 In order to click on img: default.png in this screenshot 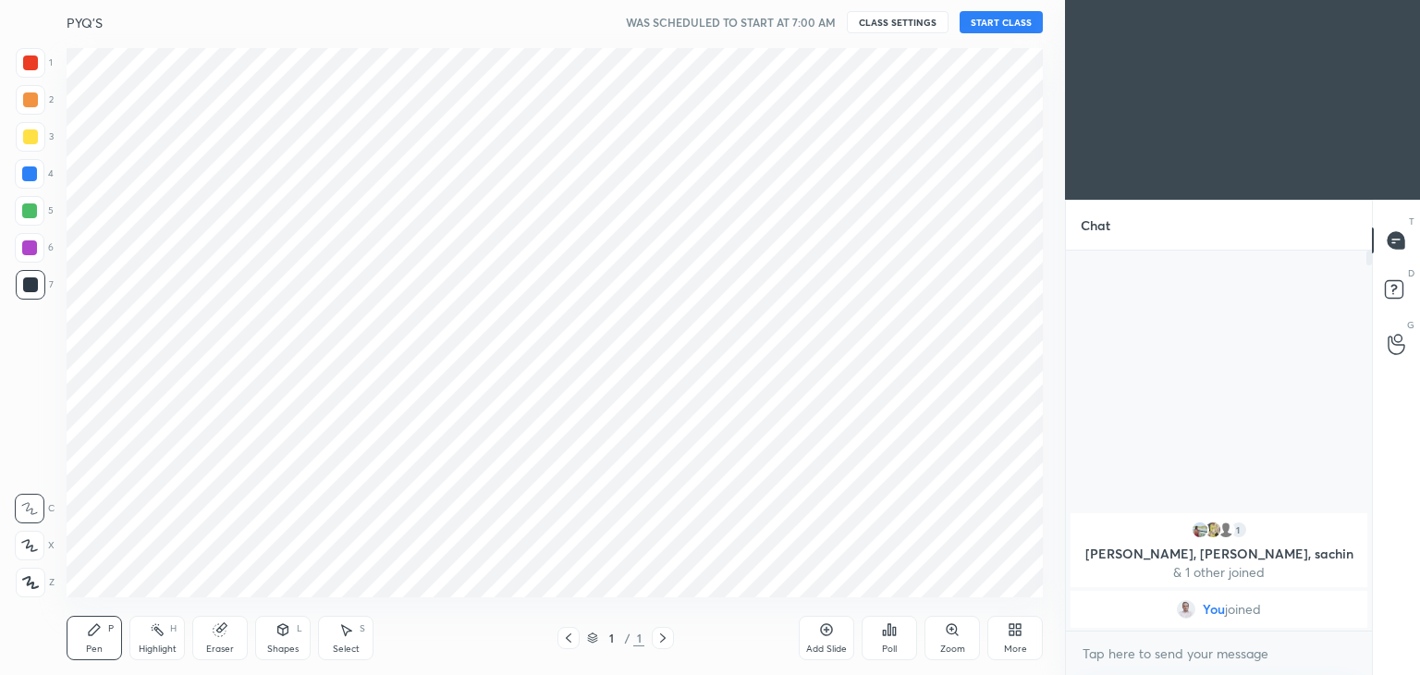, I will do `click(1226, 530)`.